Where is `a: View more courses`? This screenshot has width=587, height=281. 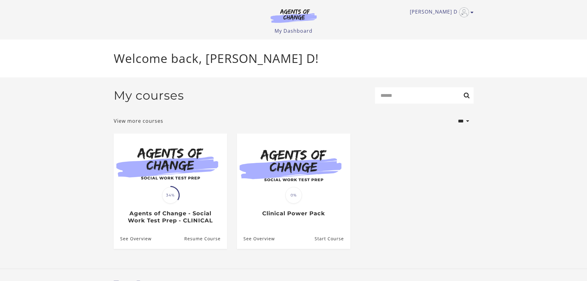 a: View more courses is located at coordinates (138, 121).